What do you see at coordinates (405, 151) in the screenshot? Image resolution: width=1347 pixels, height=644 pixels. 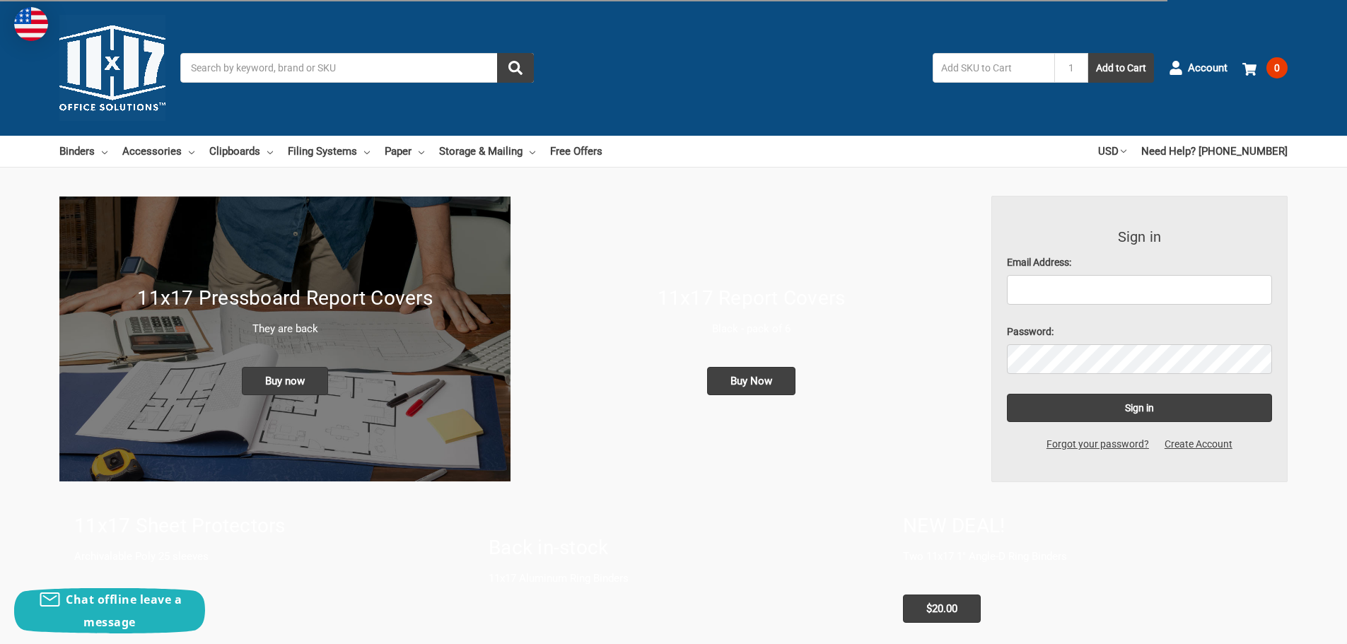 I see `a: Paper` at bounding box center [405, 151].